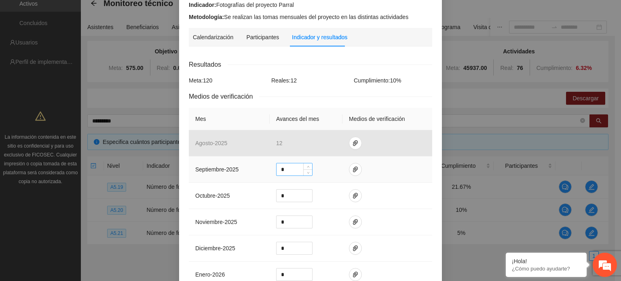  Describe the element at coordinates (279, 143) in the screenshot. I see `span: 12` at that location.